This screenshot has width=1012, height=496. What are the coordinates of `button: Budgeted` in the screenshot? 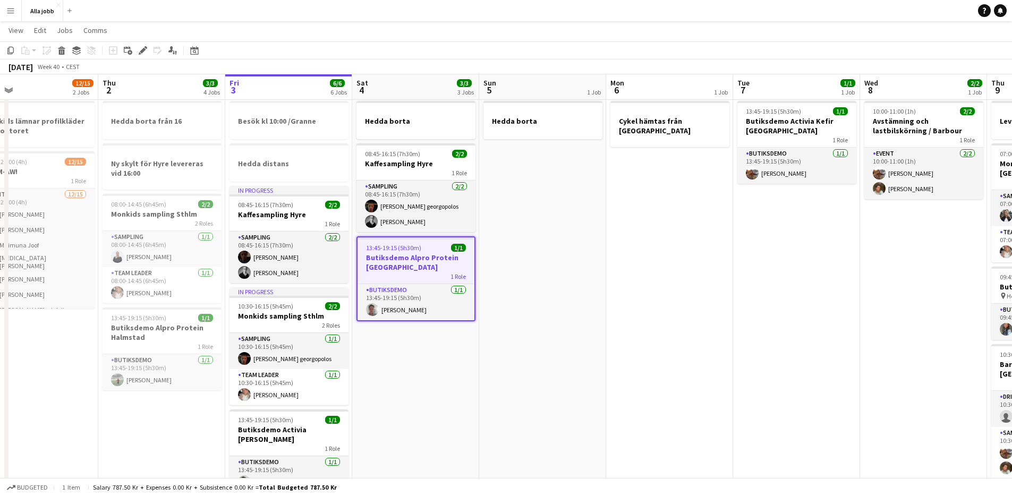 It's located at (27, 488).